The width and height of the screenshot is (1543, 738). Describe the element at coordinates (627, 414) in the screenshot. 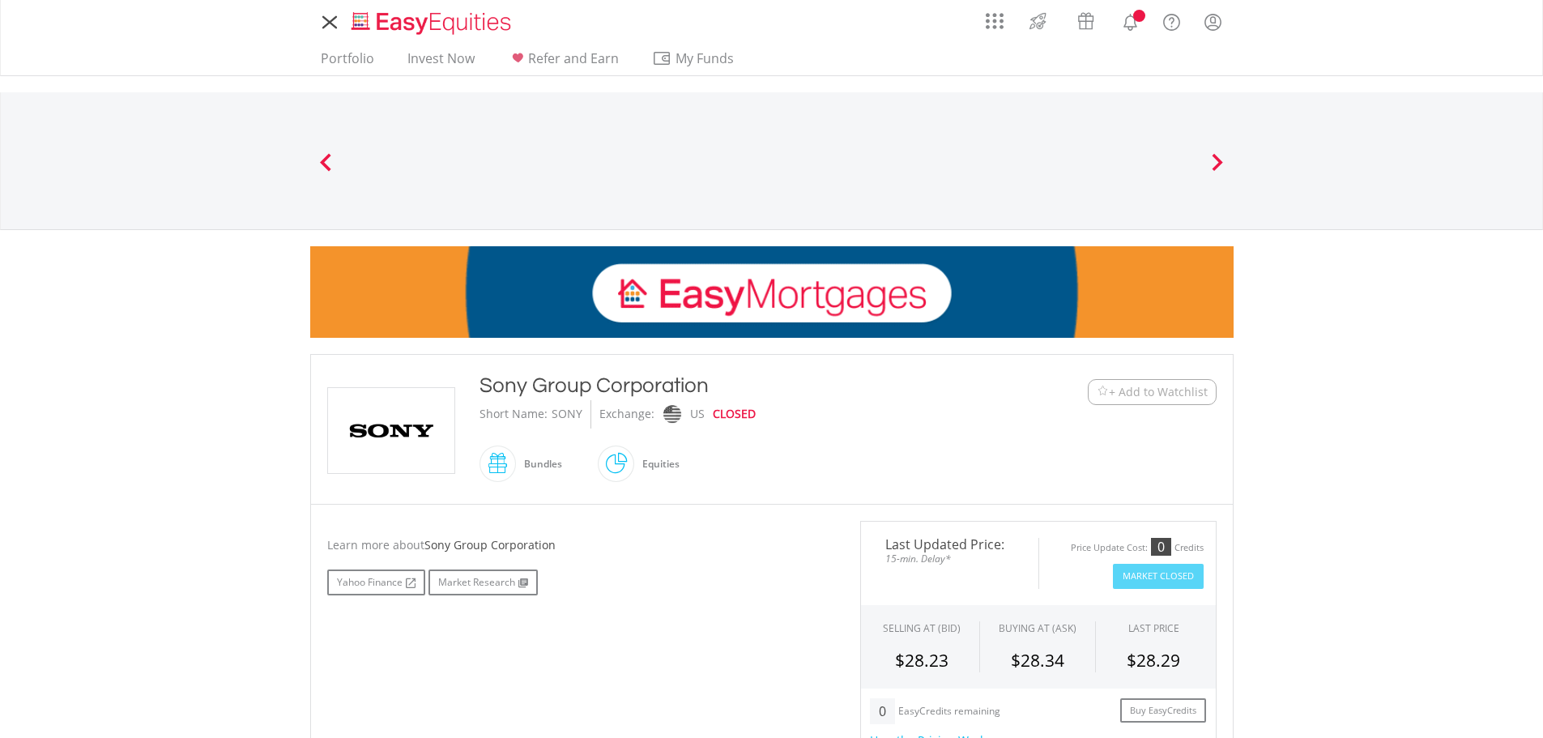

I see `div: Exchange:` at that location.